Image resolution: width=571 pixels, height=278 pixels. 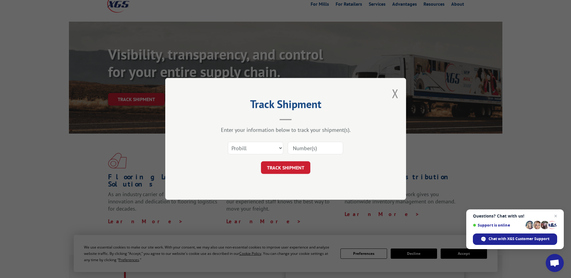 What do you see at coordinates (515, 216) in the screenshot?
I see `span: Questions? Chat with us!` at bounding box center [515, 216].